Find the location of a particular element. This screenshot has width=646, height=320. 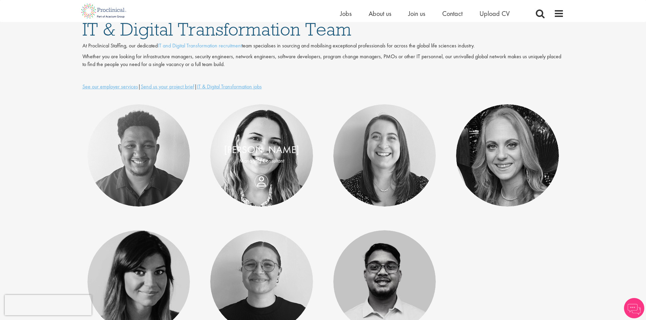

a: Send us your project brief is located at coordinates (167, 86).